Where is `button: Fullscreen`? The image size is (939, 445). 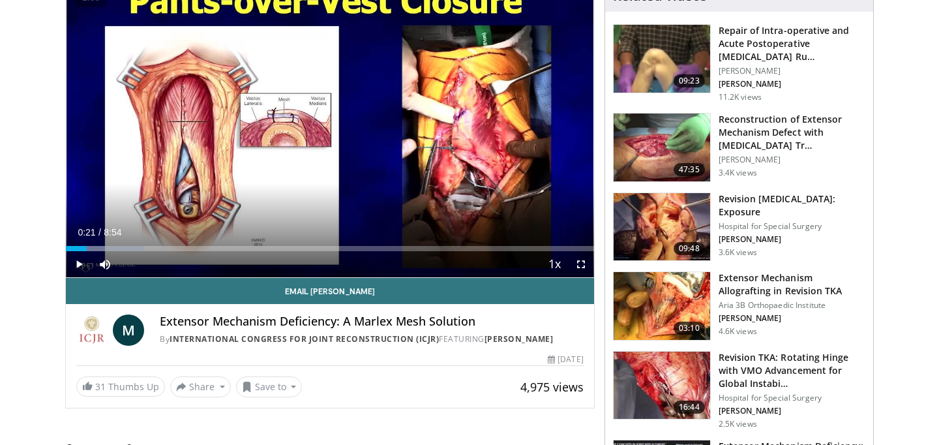 button: Fullscreen is located at coordinates (581, 264).